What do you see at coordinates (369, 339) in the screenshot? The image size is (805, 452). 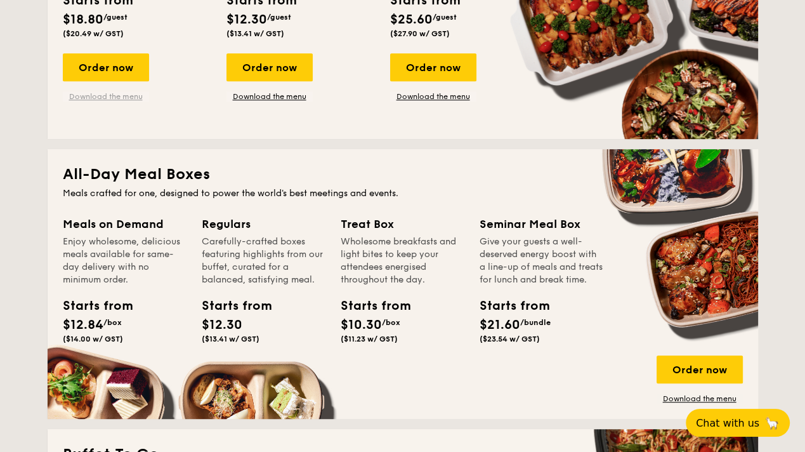 I see `span: ($11.23 w/ GST)` at bounding box center [369, 339].